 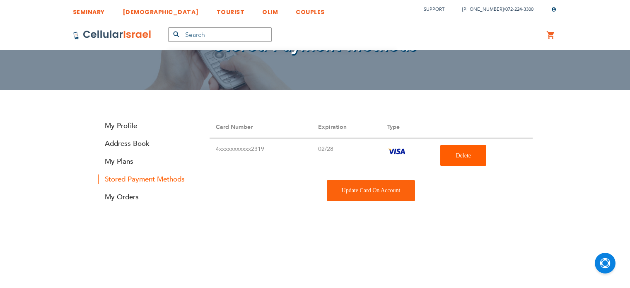 What do you see at coordinates (220, 34) in the screenshot?
I see `input: Search` at bounding box center [220, 34].